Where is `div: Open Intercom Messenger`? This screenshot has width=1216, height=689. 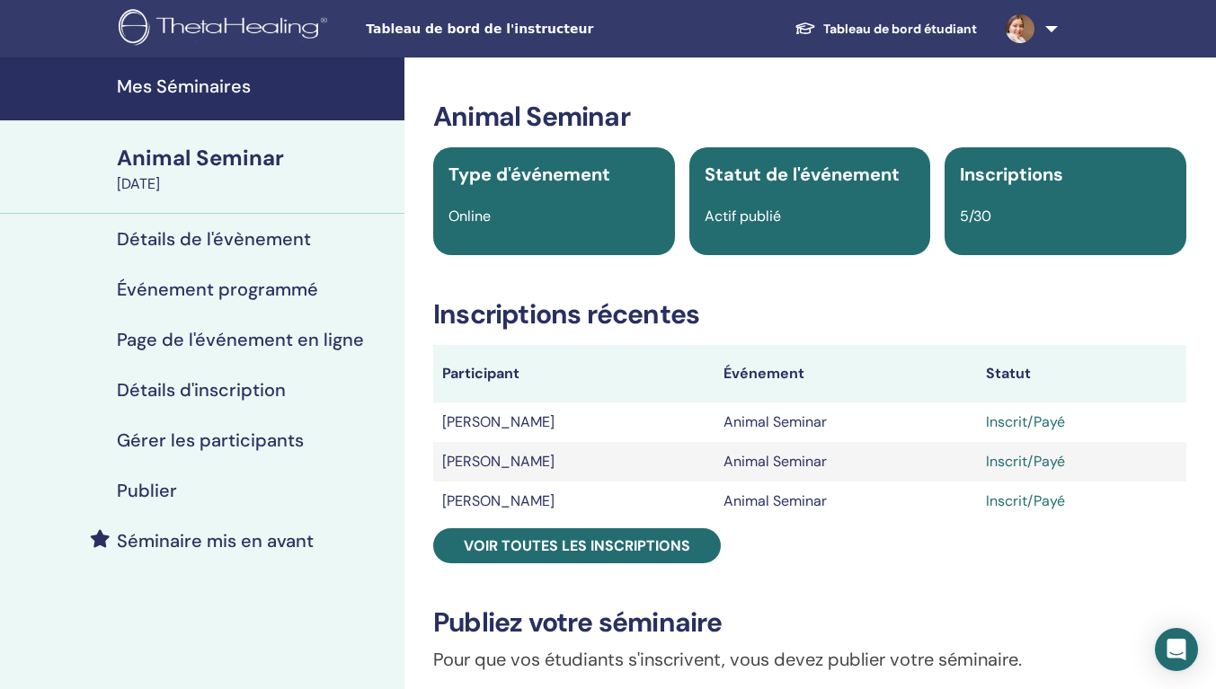 div: Open Intercom Messenger is located at coordinates (1176, 650).